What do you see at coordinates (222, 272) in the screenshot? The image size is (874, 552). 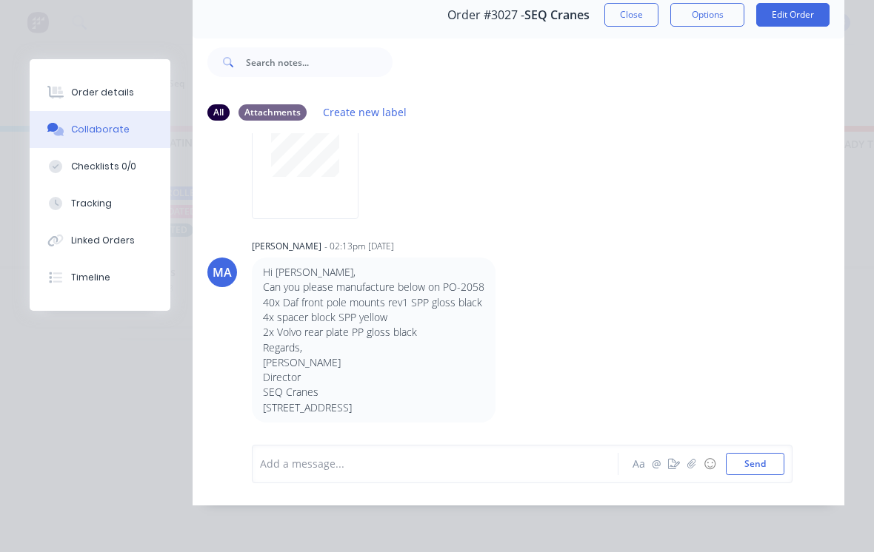 I see `div: MA` at bounding box center [222, 272].